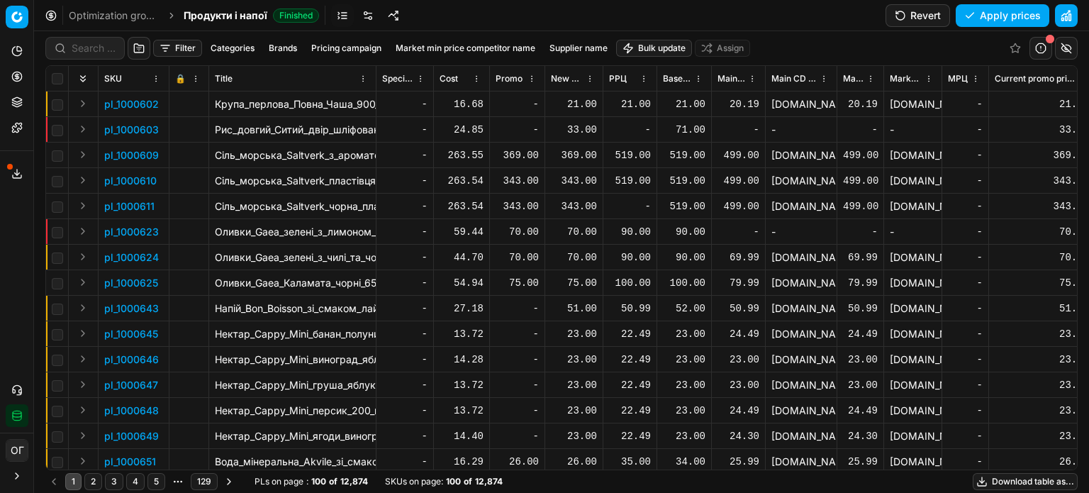  What do you see at coordinates (131, 359) in the screenshot?
I see `p: pl_1000646` at bounding box center [131, 359].